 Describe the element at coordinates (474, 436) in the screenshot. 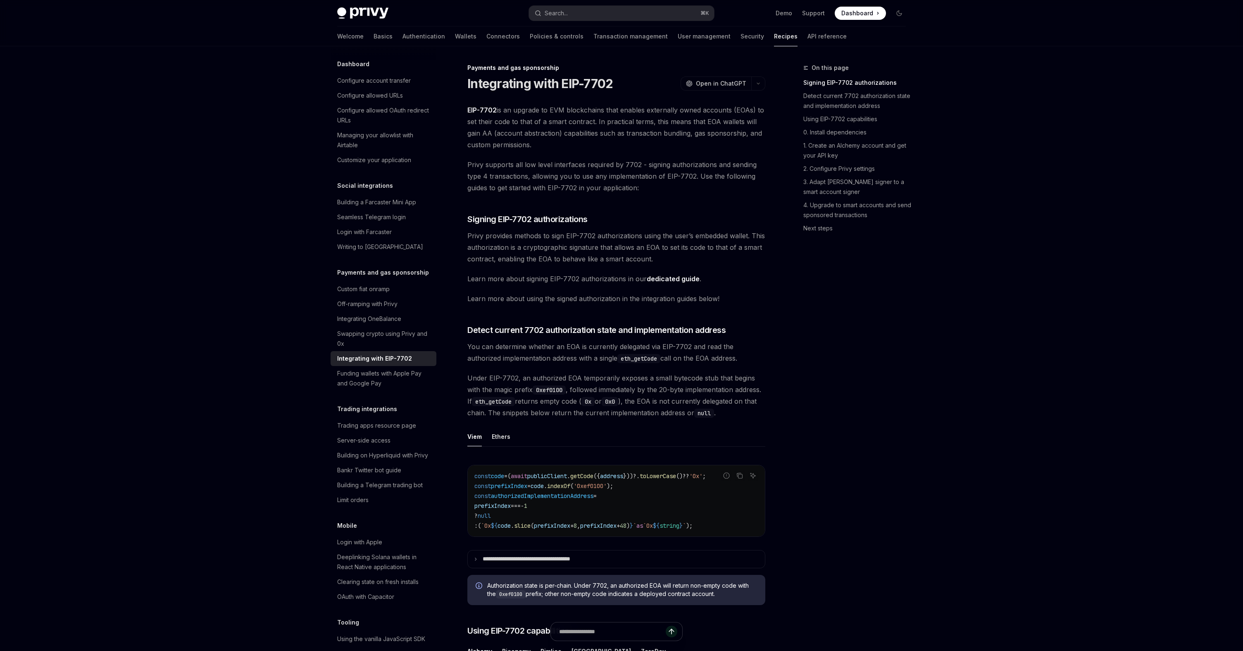

I see `div: Viem` at that location.